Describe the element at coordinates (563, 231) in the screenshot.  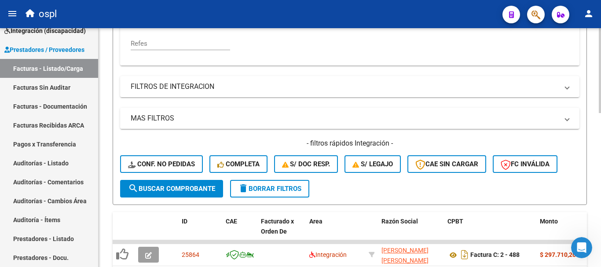
I see `datatable-header-cell: Monto` at that location.